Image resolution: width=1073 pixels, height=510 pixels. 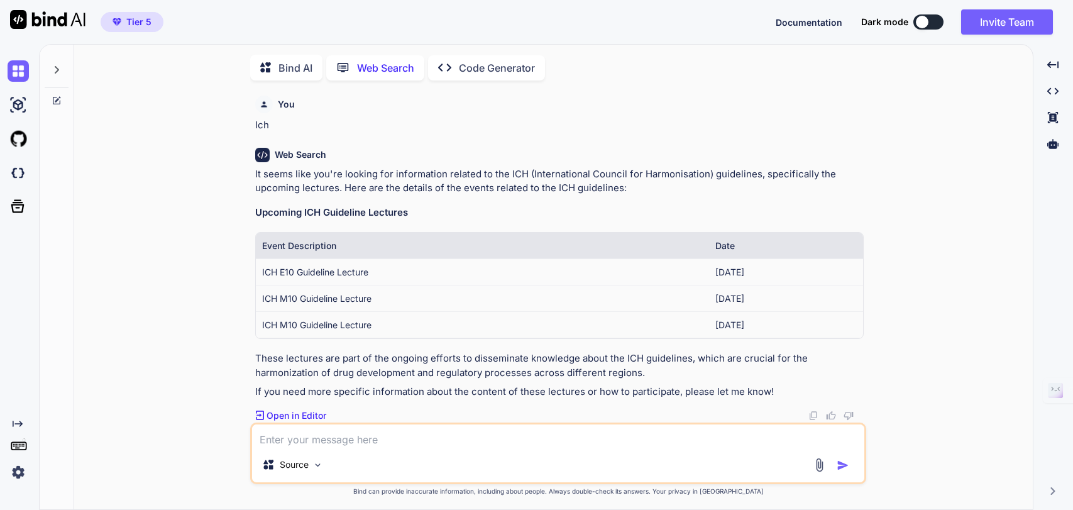 I want to click on p: Web Search, so click(x=385, y=68).